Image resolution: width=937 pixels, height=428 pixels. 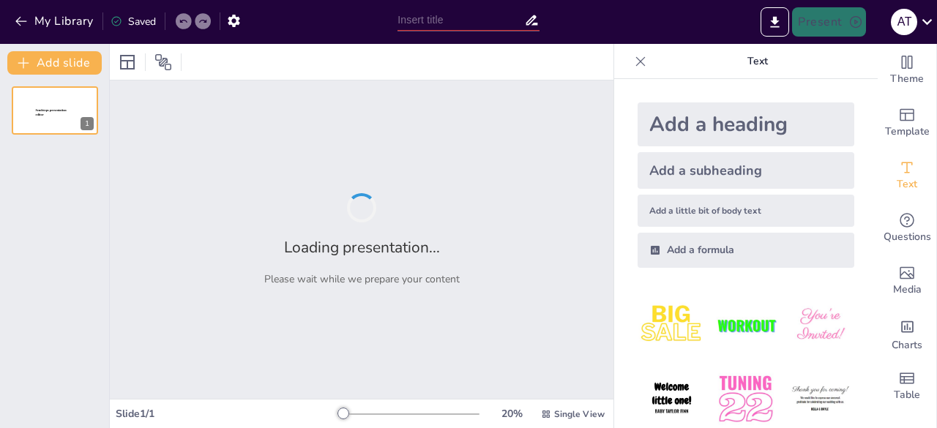 I want to click on div: Add text boxes, so click(x=907, y=176).